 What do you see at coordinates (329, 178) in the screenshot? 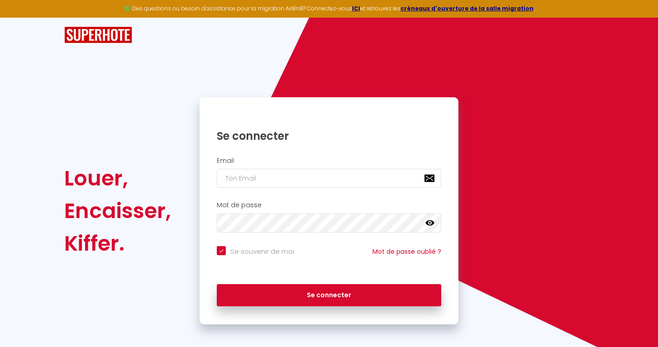
I see `input: Ton Email` at bounding box center [329, 178].